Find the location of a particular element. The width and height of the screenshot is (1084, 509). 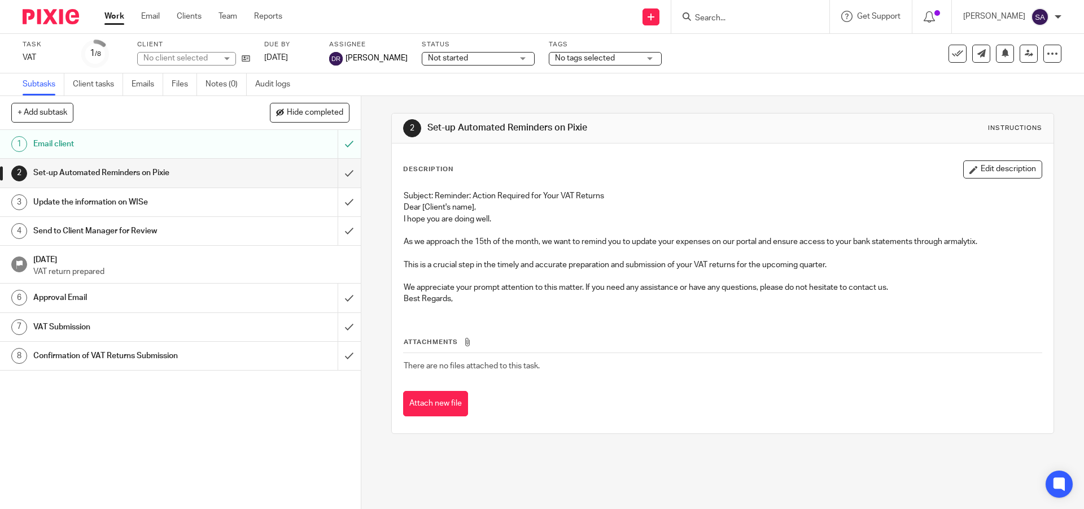

label: Assignee is located at coordinates (368, 45).